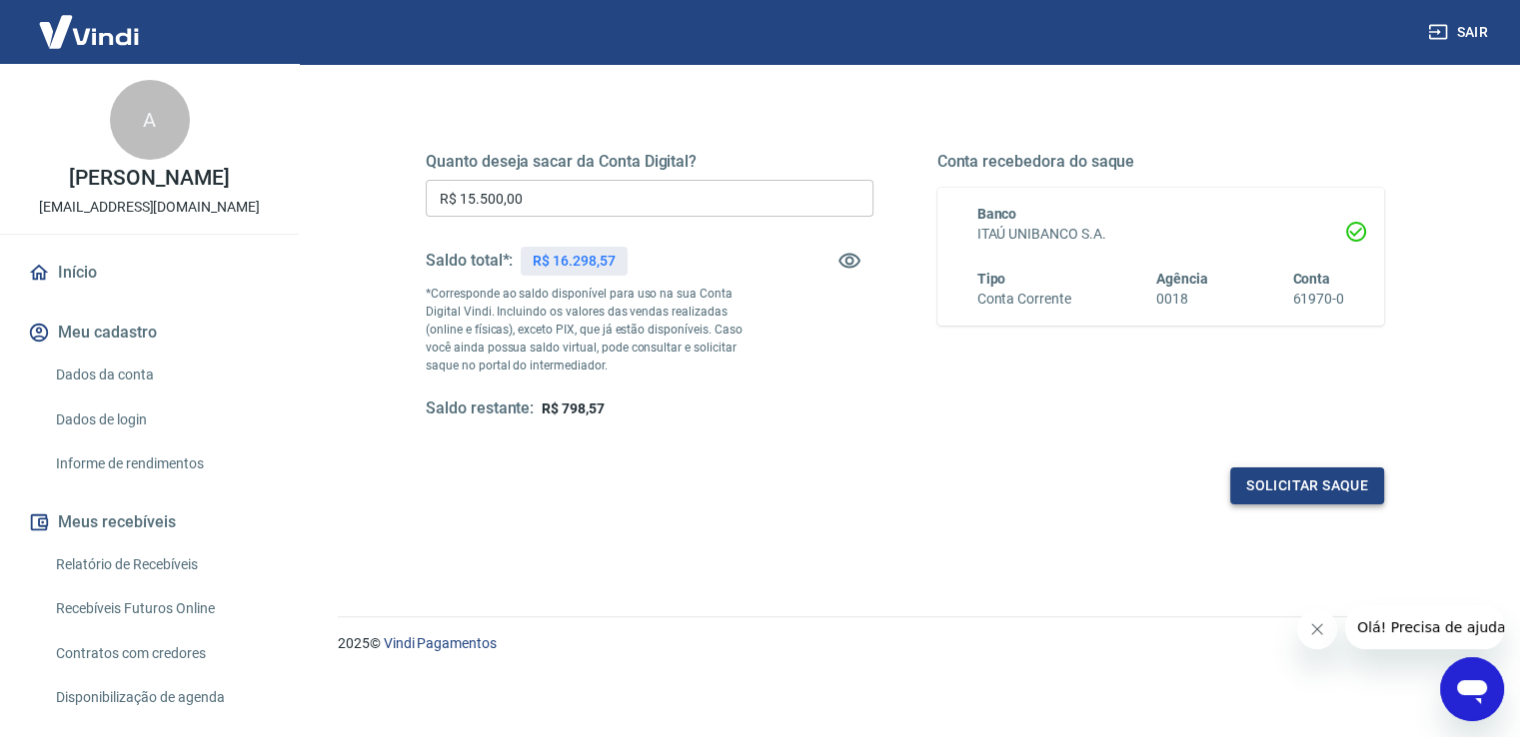 This screenshot has height=737, width=1520. I want to click on a: Dados de login, so click(161, 420).